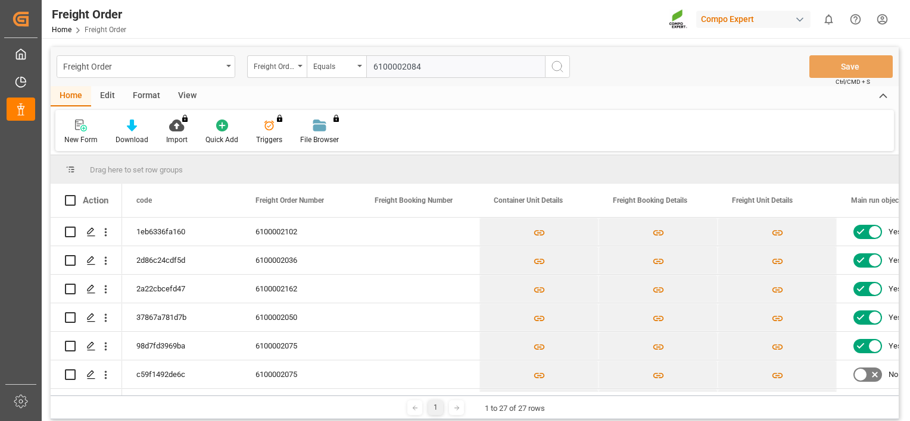 The width and height of the screenshot is (910, 421). I want to click on div: Quick Add, so click(221, 140).